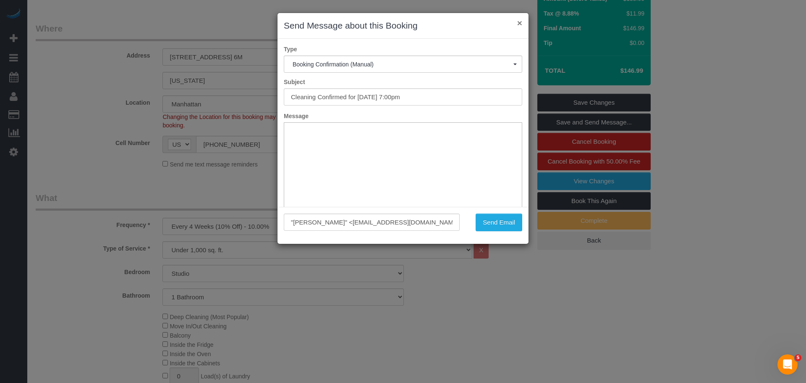 The image size is (806, 383). I want to click on label: Subject, so click(403, 82).